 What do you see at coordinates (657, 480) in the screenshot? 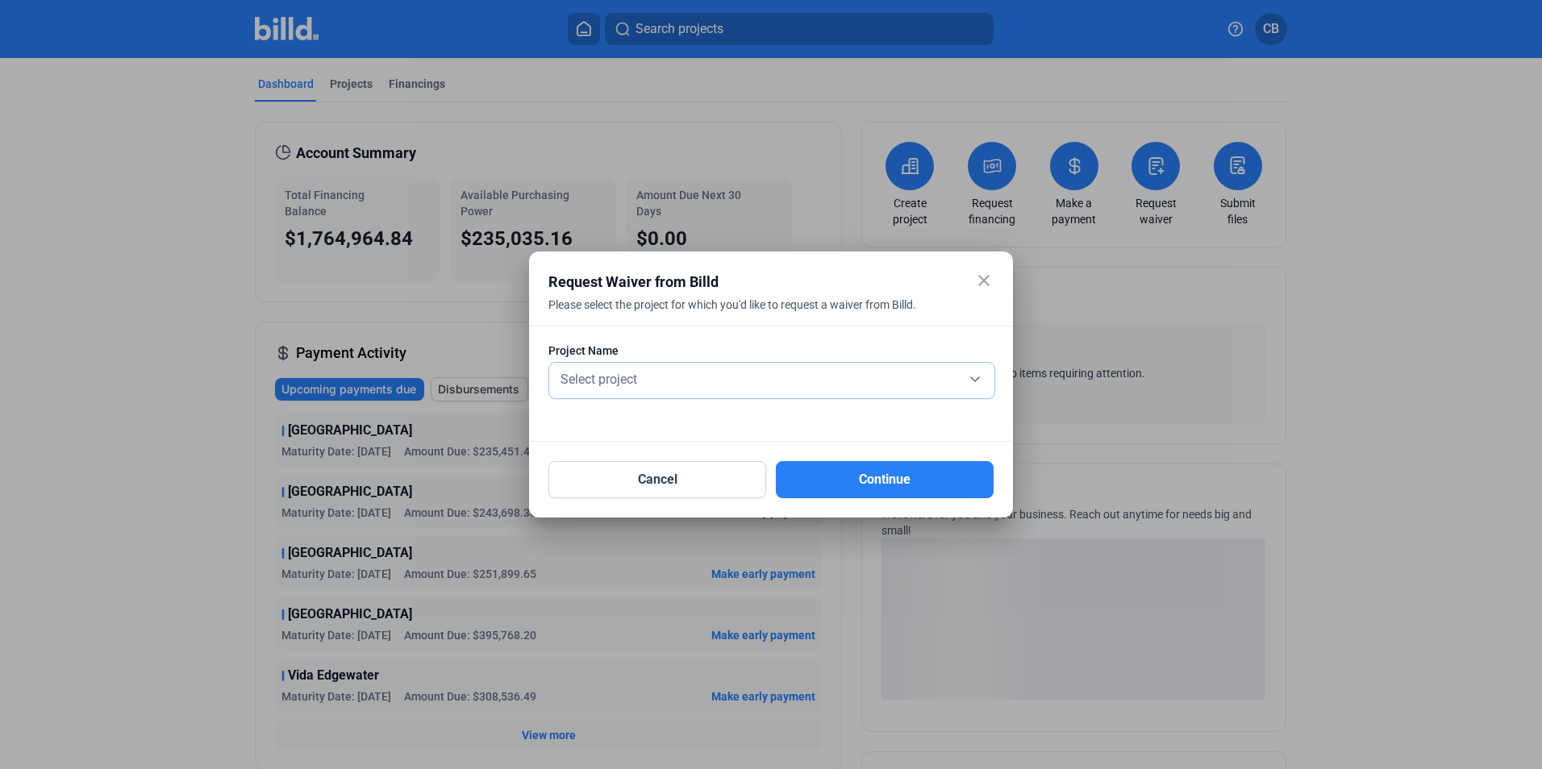
I see `button: Cancel` at bounding box center [657, 480].